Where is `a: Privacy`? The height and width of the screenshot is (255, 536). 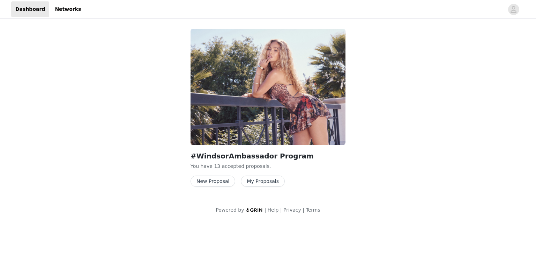
a: Privacy is located at coordinates (292, 209).